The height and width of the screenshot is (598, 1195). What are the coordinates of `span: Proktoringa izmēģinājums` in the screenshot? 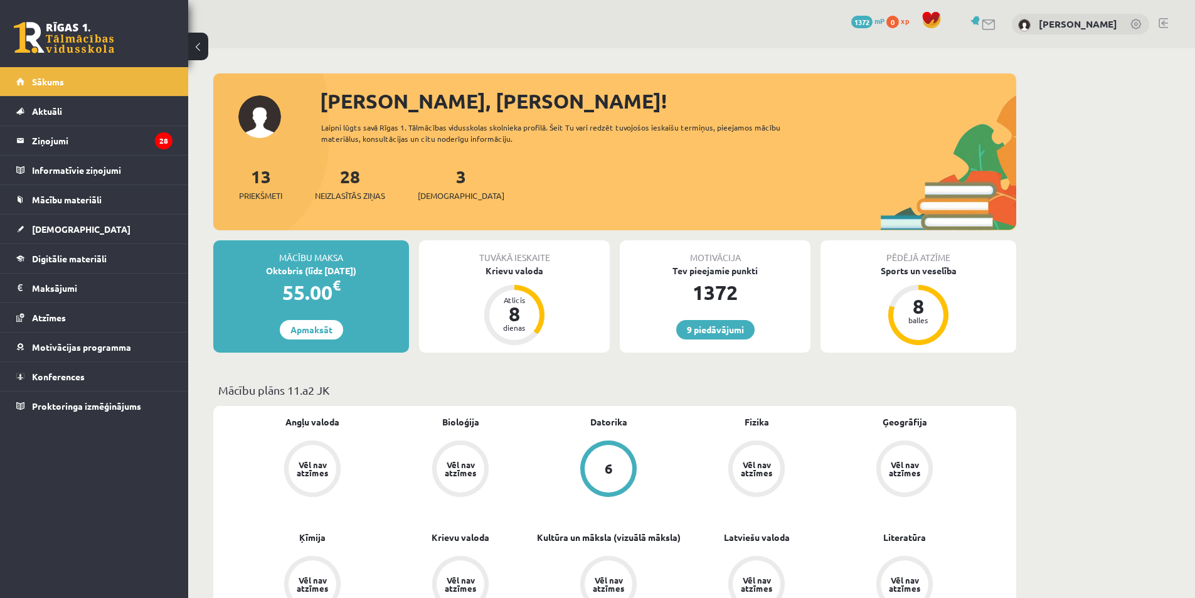 It's located at (87, 406).